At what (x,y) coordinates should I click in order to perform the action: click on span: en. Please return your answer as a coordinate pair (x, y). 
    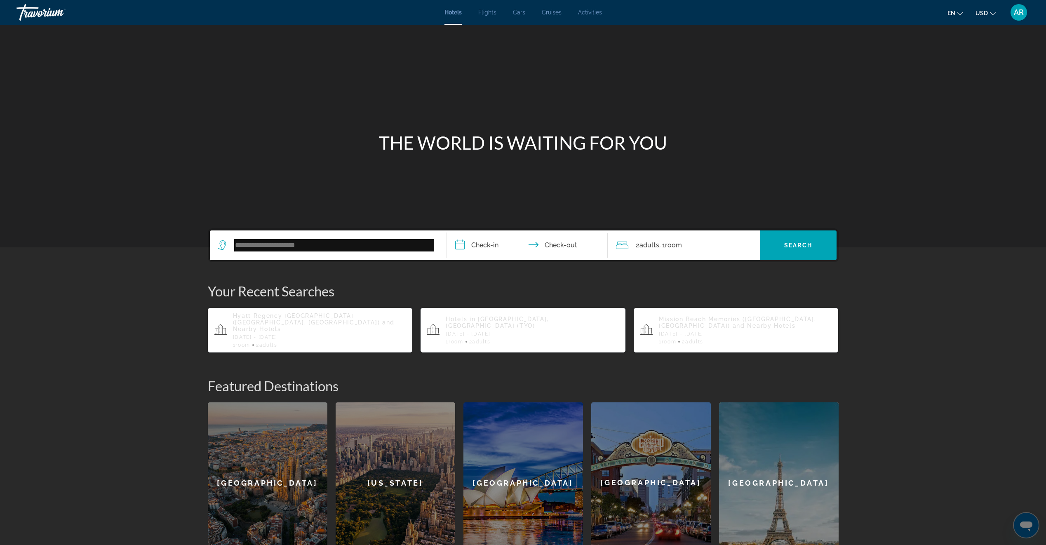
    Looking at the image, I should click on (951, 13).